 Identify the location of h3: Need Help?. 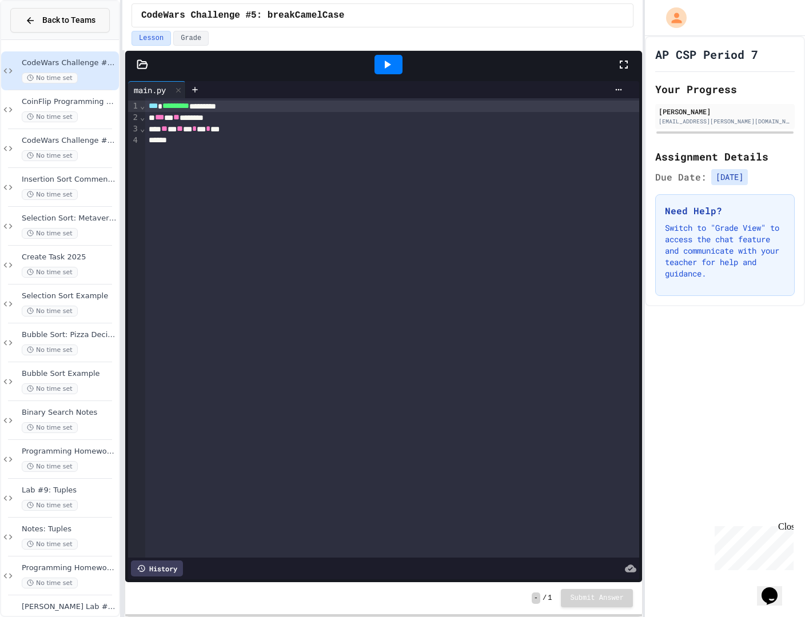
(725, 211).